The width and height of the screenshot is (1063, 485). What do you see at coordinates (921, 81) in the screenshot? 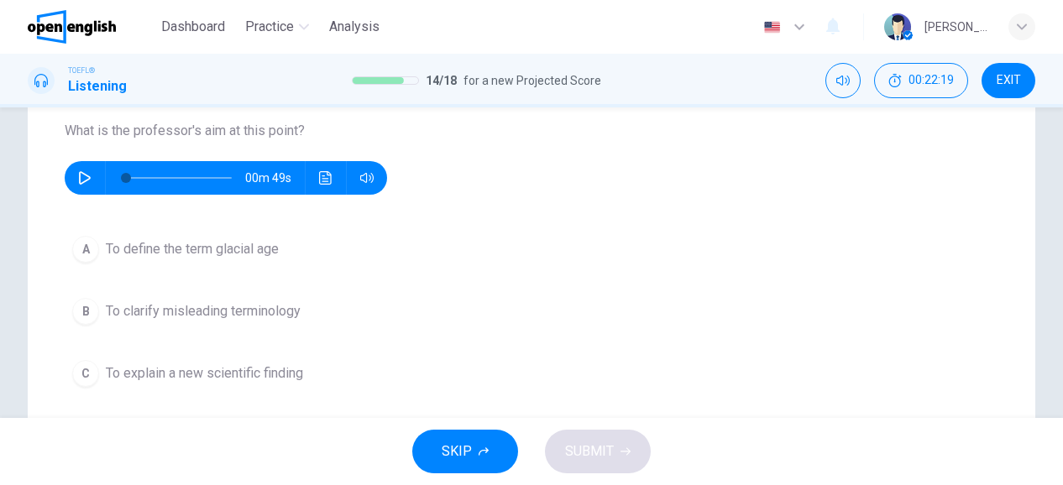
I see `button: 00:22:19` at bounding box center [921, 81].